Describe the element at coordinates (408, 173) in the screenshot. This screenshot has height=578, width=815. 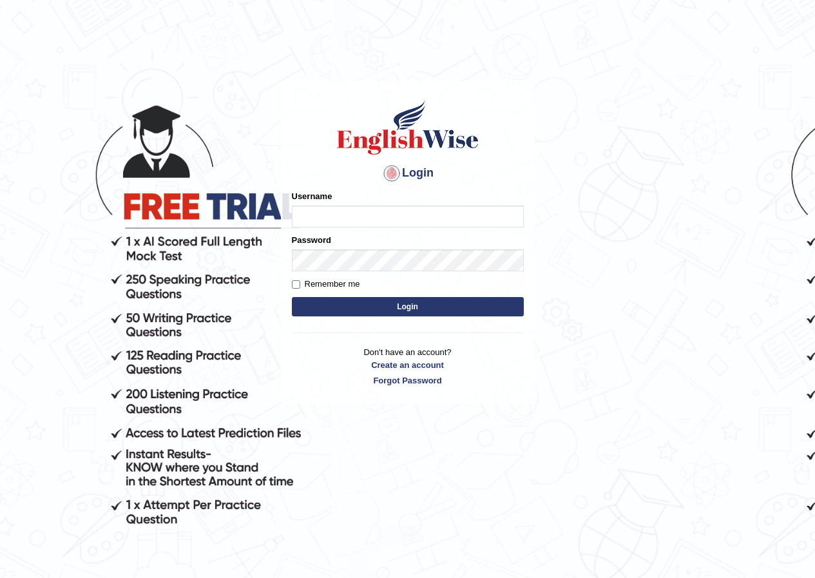
I see `h4: Login` at that location.